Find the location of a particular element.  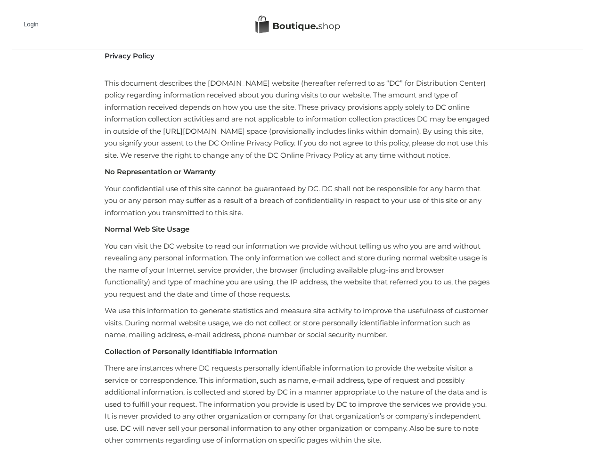

p: There are instances where DC requests personally identifiable information to provide the website ... is located at coordinates (297, 404).